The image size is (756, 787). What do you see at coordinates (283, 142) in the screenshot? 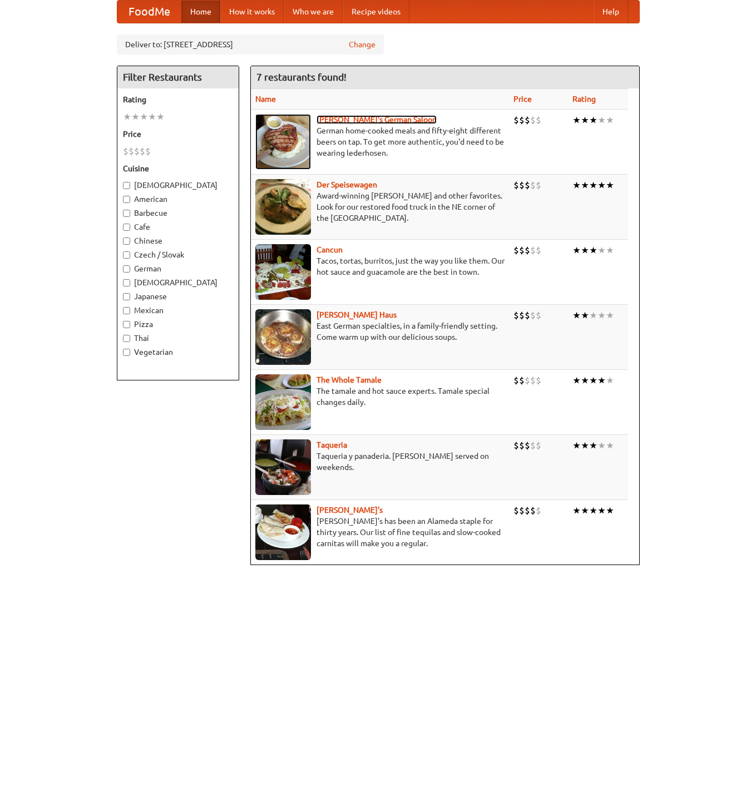
I see `img: esthers.jpg` at bounding box center [283, 142].